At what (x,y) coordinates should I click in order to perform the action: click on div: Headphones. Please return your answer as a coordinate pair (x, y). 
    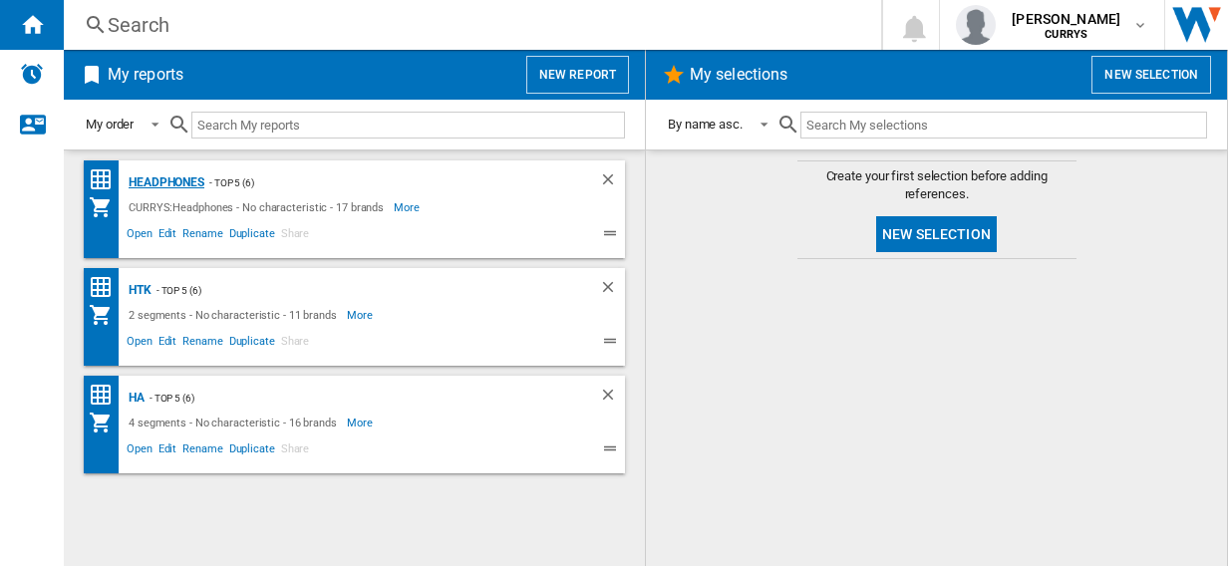
    Looking at the image, I should click on (164, 182).